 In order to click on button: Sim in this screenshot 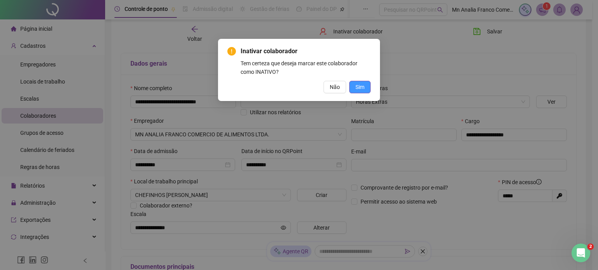, I will do `click(359, 87)`.